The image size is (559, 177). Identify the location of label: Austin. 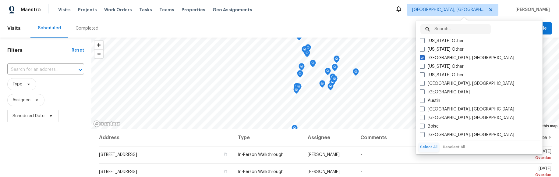
(430, 100).